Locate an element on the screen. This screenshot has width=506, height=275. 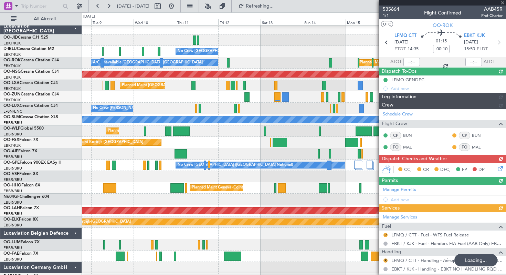
a: OO-LUMFalcon 7X is located at coordinates (21, 242).